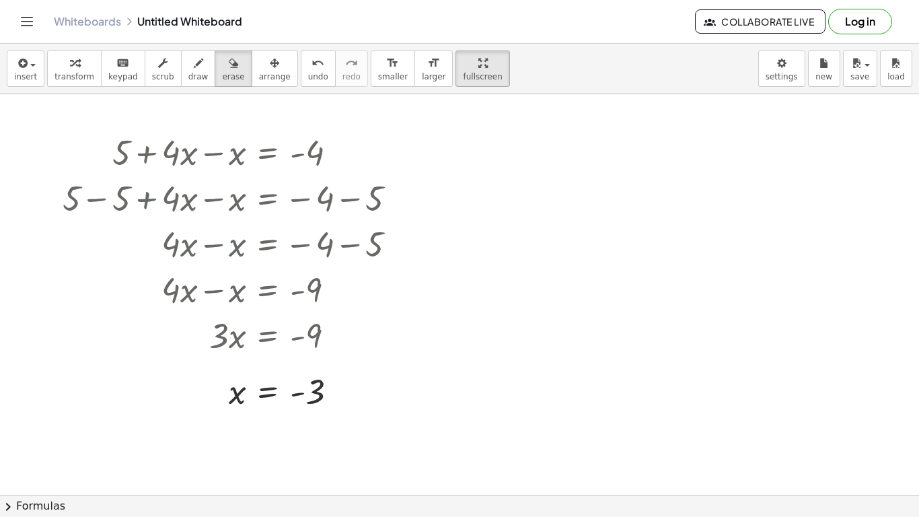  I want to click on button: transform, so click(74, 69).